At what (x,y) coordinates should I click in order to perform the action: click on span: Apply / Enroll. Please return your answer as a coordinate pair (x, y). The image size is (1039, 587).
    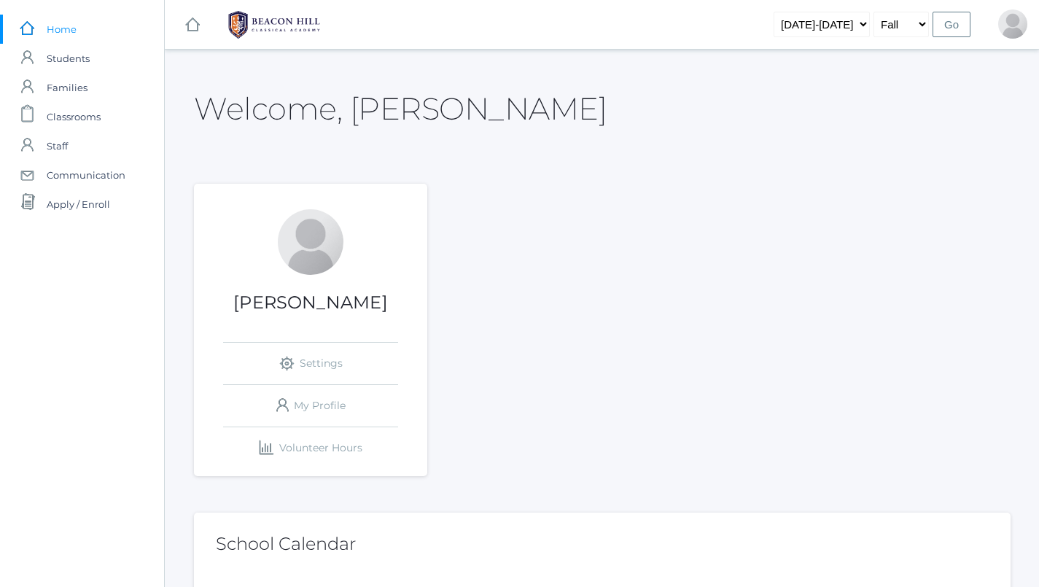
    Looking at the image, I should click on (78, 204).